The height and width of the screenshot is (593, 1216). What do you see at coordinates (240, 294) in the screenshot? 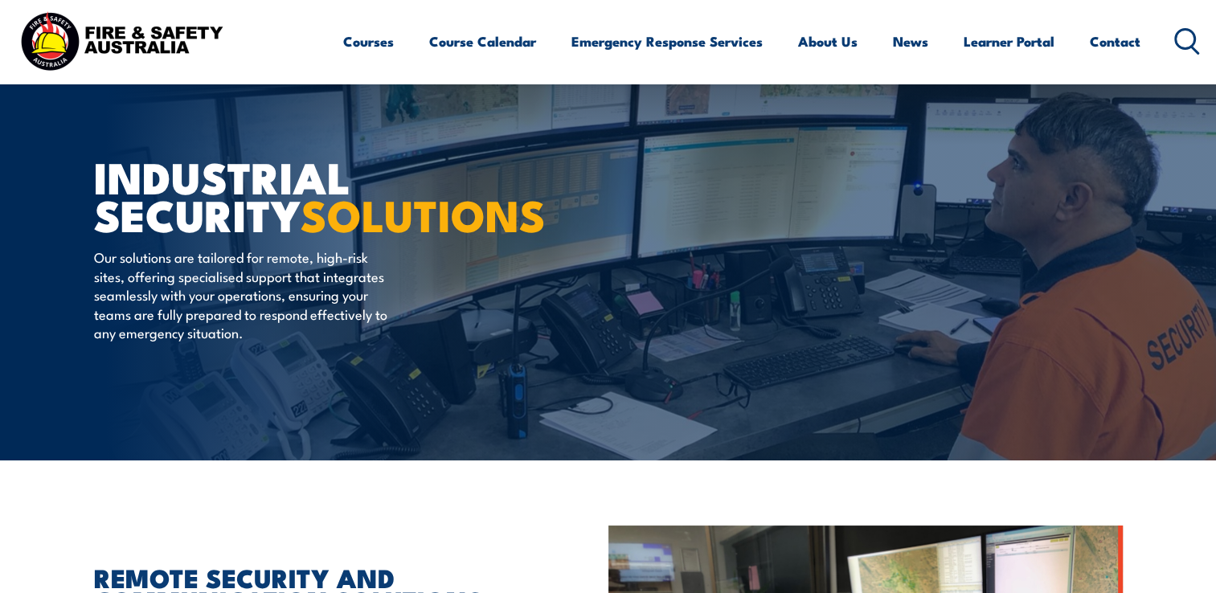
I see `p: Our solutions are tailored for remote, high-risk sites, offering specialised support that integra...` at bounding box center [240, 294].